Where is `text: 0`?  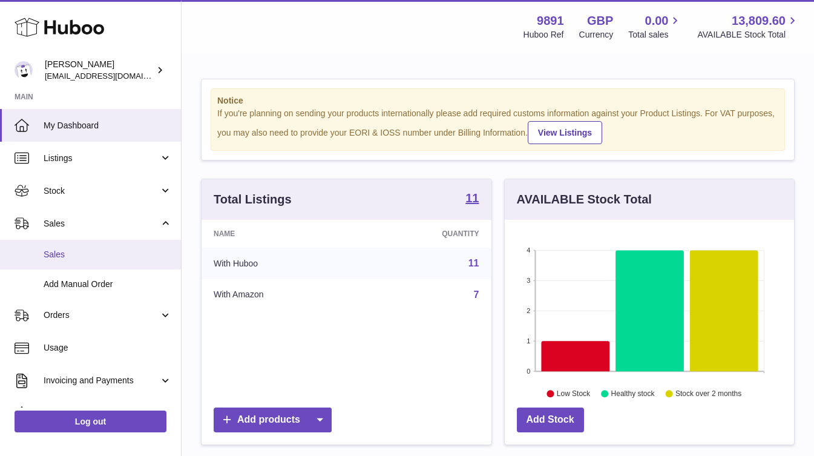 text: 0 is located at coordinates (528, 371).